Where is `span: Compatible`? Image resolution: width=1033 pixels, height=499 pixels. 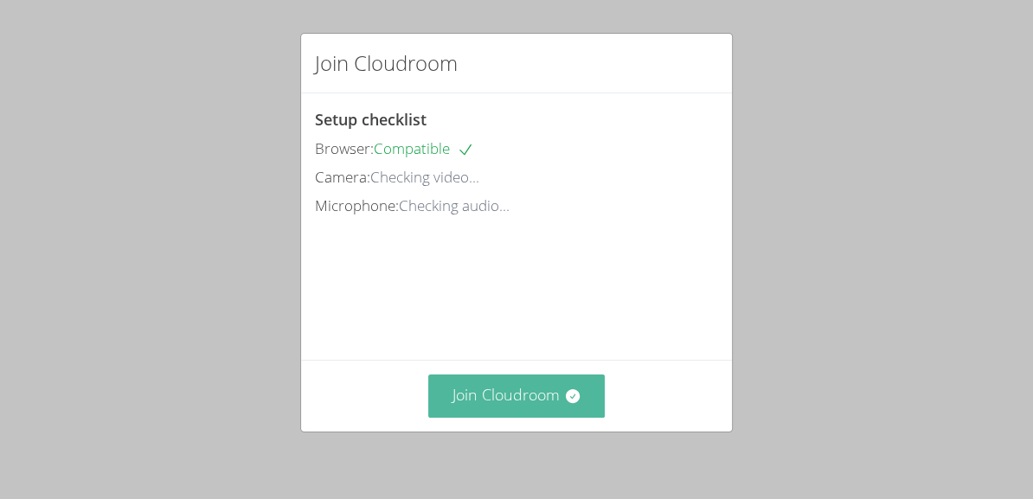
span: Compatible is located at coordinates (424, 148).